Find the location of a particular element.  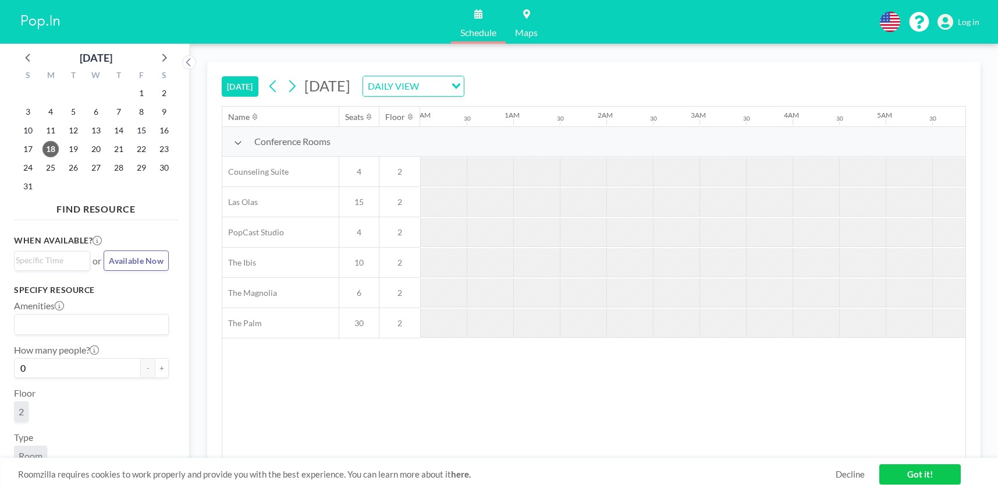

span: Thursday, August 21, 2025 is located at coordinates (119, 149).